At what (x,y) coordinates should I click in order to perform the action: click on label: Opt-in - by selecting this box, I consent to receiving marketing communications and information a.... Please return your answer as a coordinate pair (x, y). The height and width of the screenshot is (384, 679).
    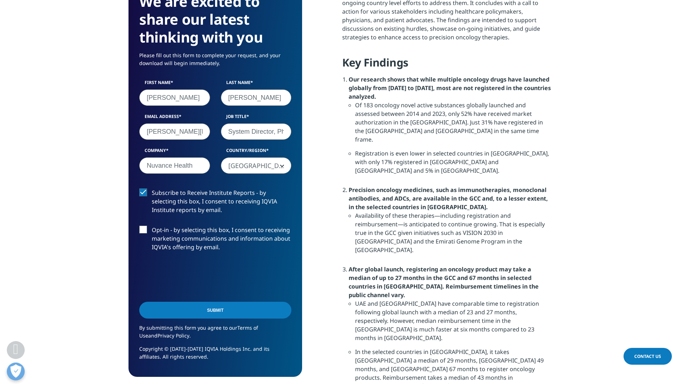
    Looking at the image, I should click on (215, 240).